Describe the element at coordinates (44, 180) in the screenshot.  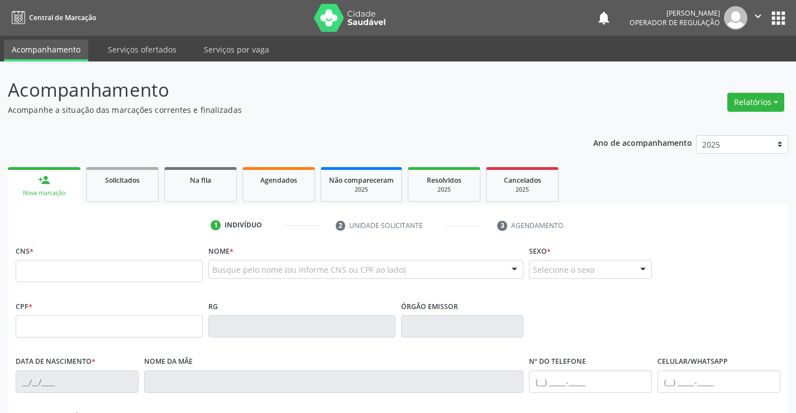
I see `div: person_add` at that location.